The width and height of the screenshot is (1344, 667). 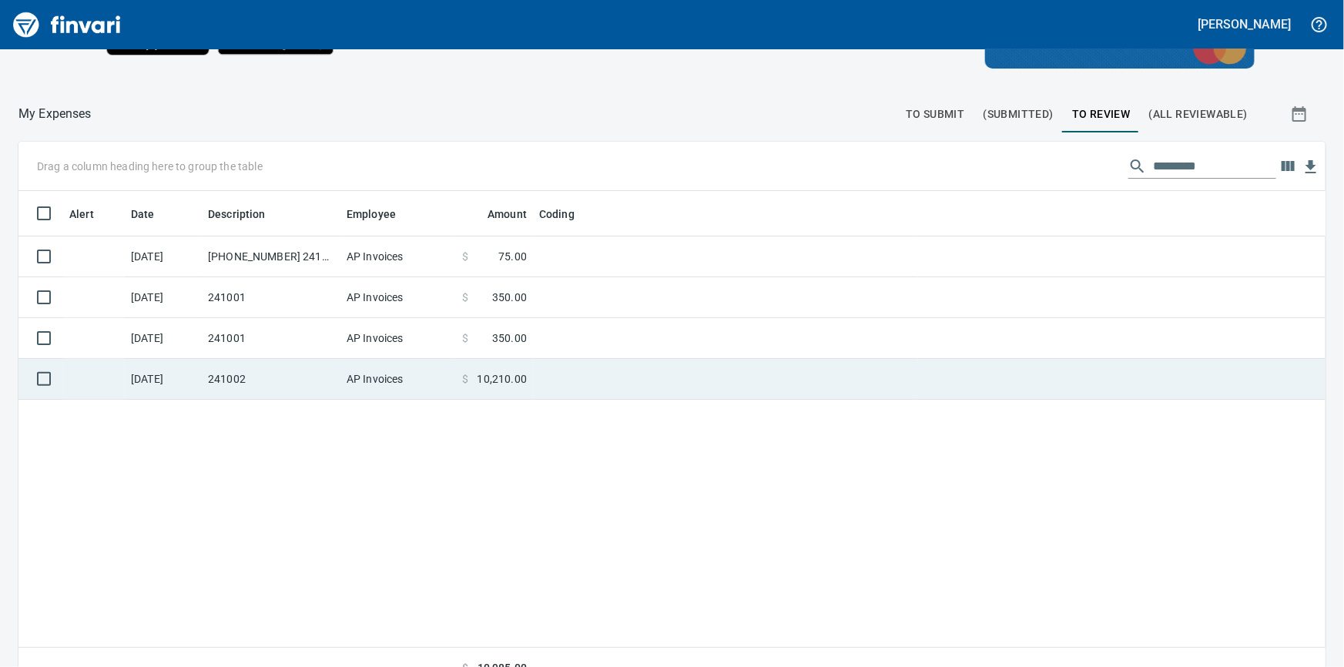 What do you see at coordinates (67, 25) in the screenshot?
I see `img: Finvari` at bounding box center [67, 25].